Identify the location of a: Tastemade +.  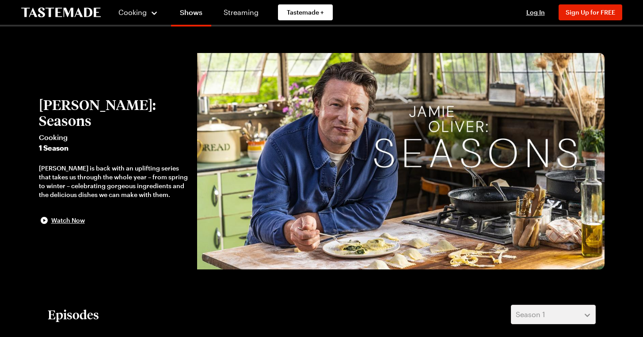
(305, 12).